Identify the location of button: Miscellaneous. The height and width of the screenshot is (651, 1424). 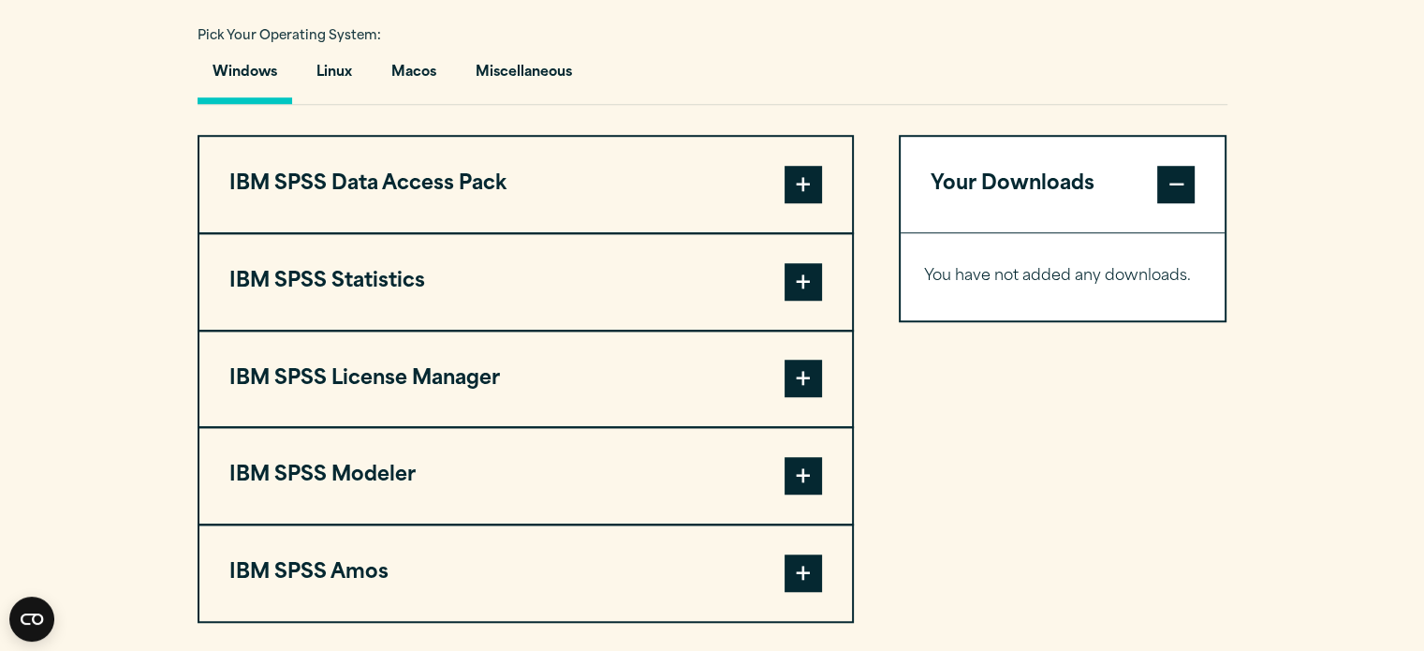
(523, 77).